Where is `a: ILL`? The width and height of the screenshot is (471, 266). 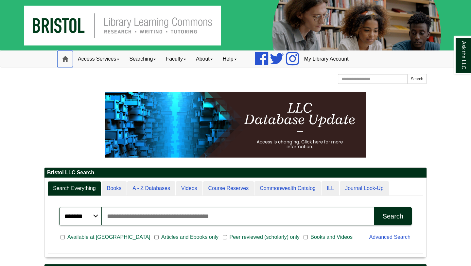 a: ILL is located at coordinates (330, 188).